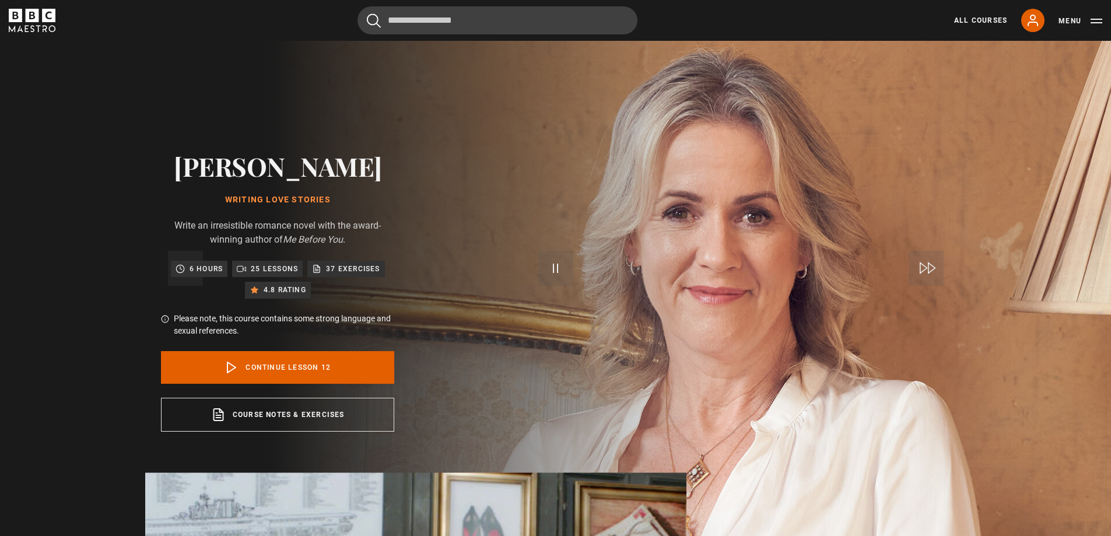  What do you see at coordinates (353, 269) in the screenshot?
I see `p: 37 exercises` at bounding box center [353, 269].